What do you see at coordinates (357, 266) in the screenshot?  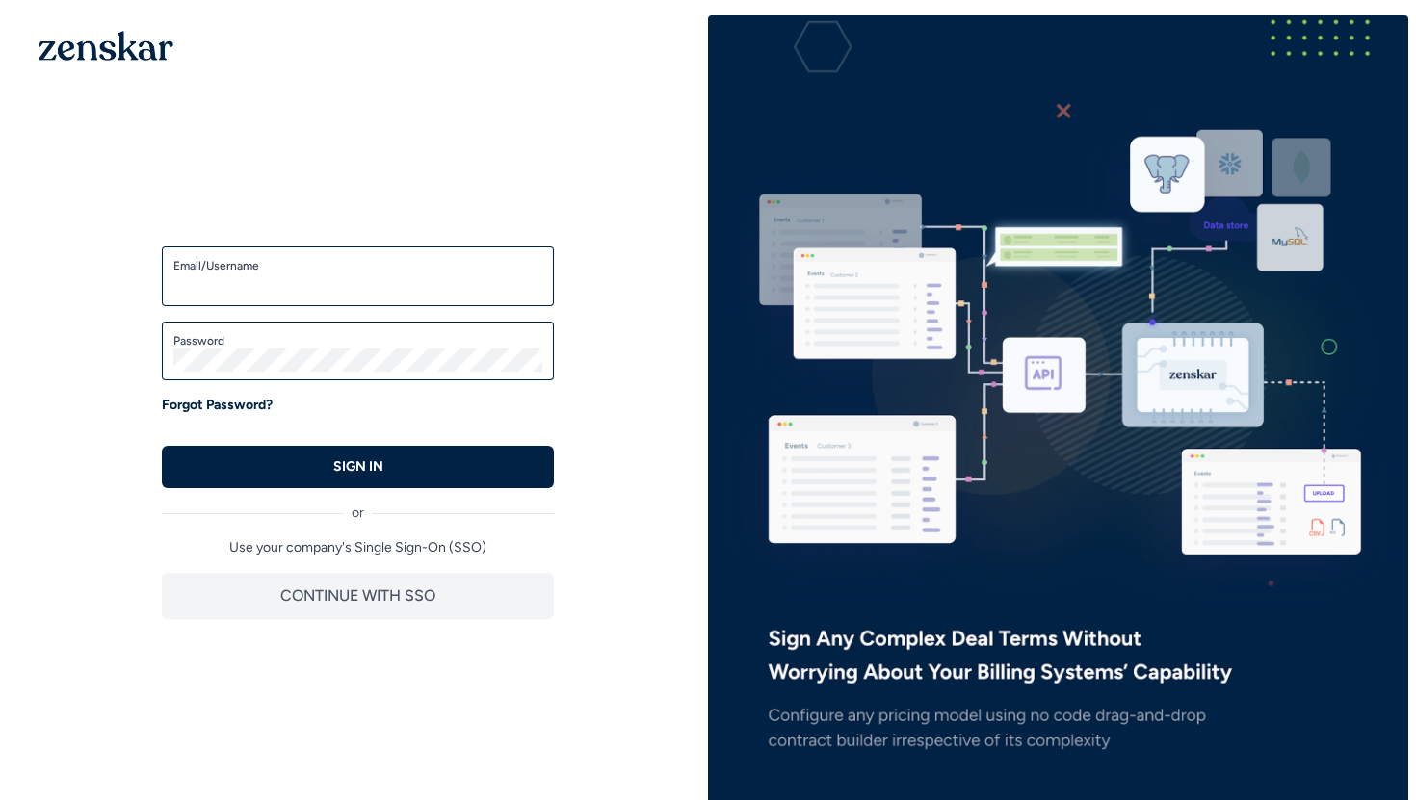 I see `label: Email/Username` at bounding box center [357, 266].